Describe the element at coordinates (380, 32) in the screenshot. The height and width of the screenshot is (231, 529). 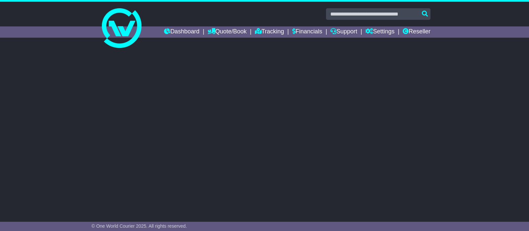
I see `a: Settings` at that location.